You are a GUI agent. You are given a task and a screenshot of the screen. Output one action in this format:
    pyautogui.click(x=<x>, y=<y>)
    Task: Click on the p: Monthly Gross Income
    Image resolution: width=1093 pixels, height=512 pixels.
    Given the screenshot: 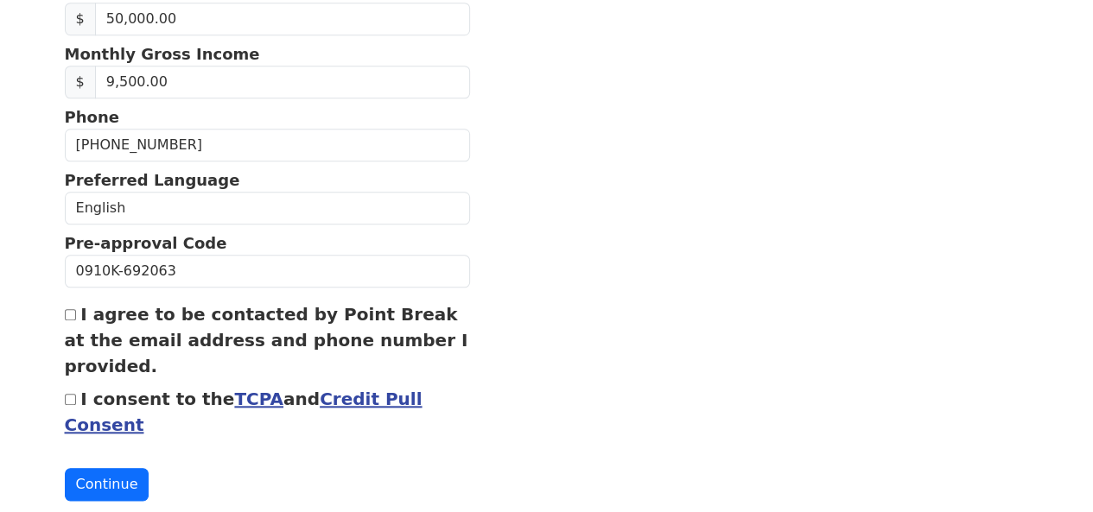 What is the action you would take?
    pyautogui.click(x=268, y=54)
    